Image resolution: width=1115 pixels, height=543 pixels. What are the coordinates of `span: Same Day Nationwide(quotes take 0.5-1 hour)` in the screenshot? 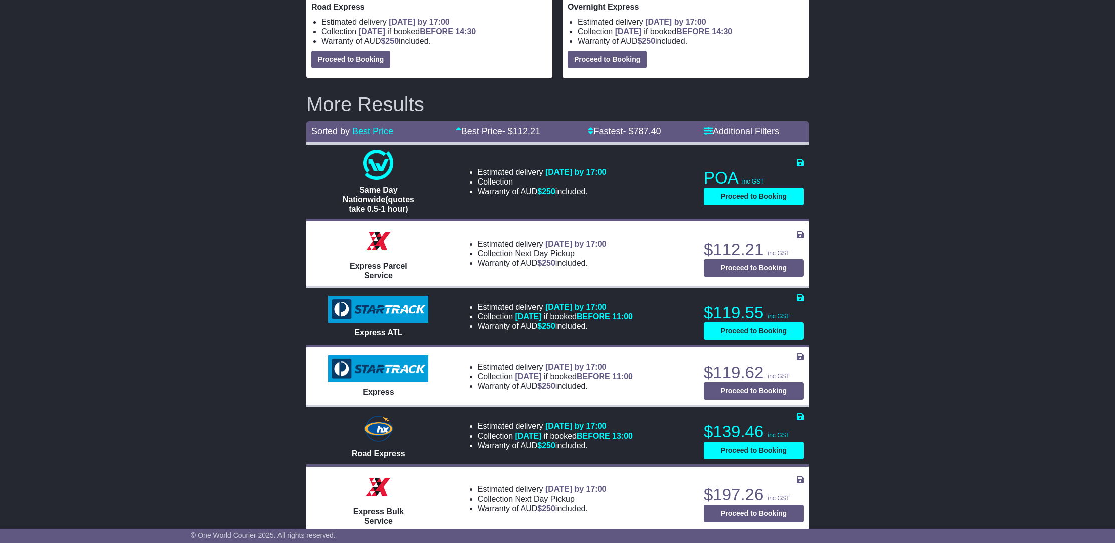 It's located at (378, 199).